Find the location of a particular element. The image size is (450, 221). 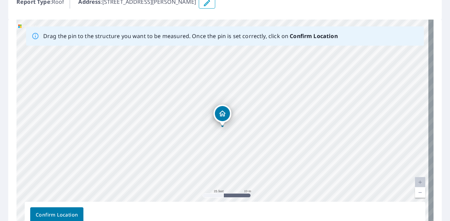

a: Current Level 20, Zoom Out is located at coordinates (420, 193).